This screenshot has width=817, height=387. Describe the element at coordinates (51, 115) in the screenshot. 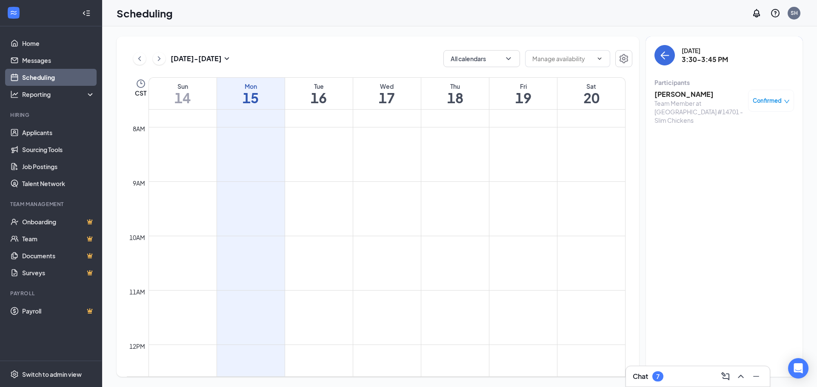

I see `div: Hiring` at that location.